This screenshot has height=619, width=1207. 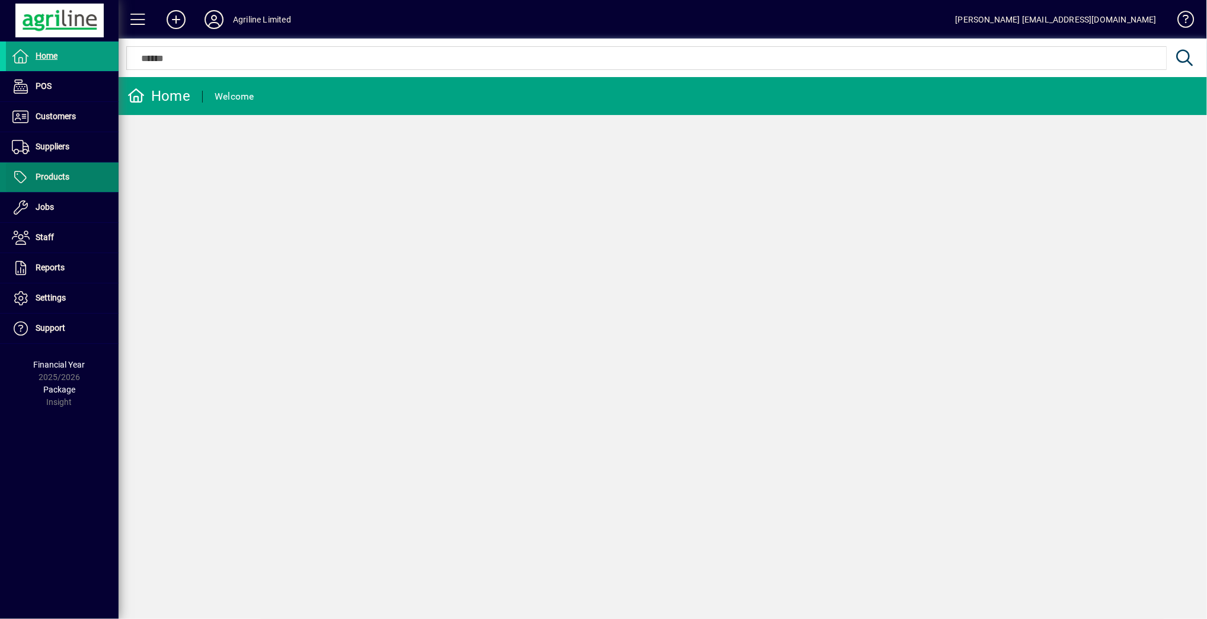 What do you see at coordinates (56, 116) in the screenshot?
I see `span: Customers` at bounding box center [56, 116].